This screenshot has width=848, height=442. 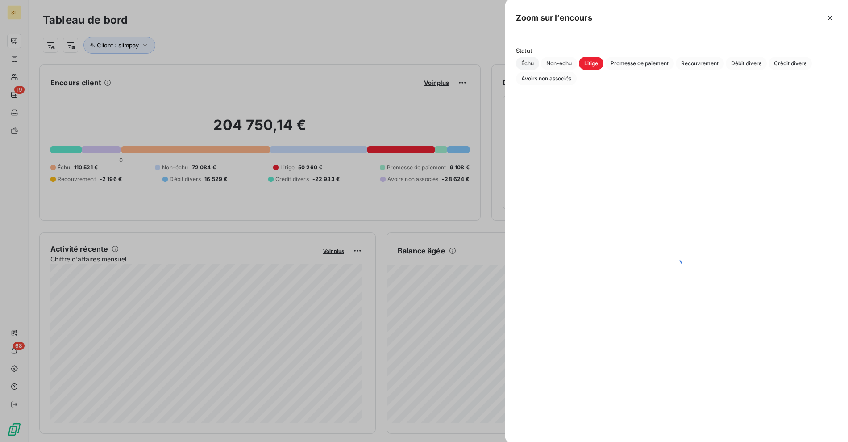 What do you see at coordinates (559, 63) in the screenshot?
I see `span: Non-échu` at bounding box center [559, 63].